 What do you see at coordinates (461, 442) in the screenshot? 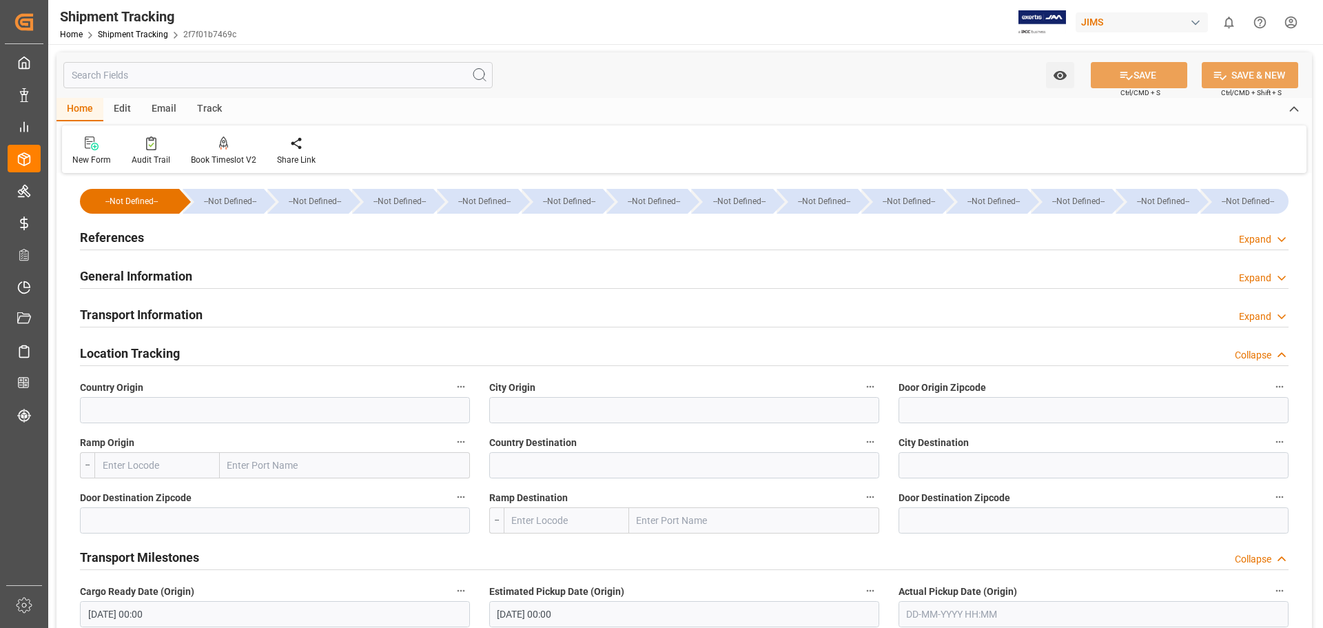
I see `button: Ramp Origin` at bounding box center [461, 442].